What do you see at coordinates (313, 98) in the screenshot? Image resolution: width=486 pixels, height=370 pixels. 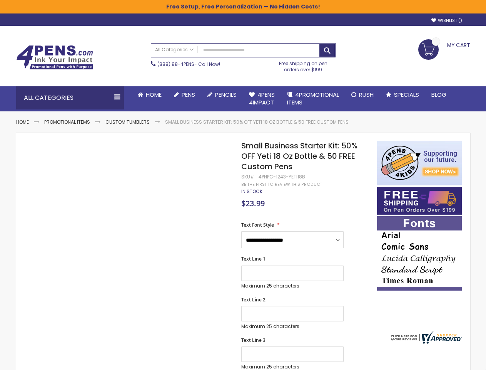 I see `span: 4PROMOTIONAL ITEMS` at bounding box center [313, 98].